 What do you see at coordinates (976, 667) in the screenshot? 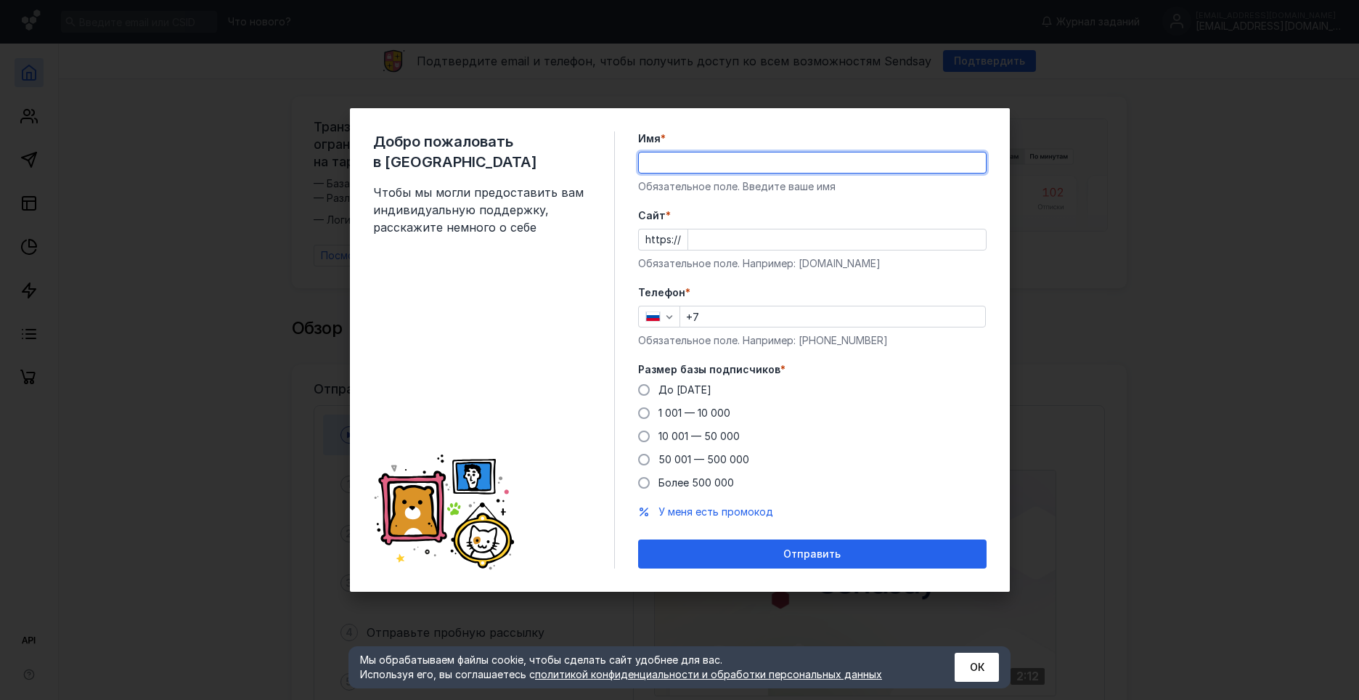
I see `button: ОК` at bounding box center [976, 667].